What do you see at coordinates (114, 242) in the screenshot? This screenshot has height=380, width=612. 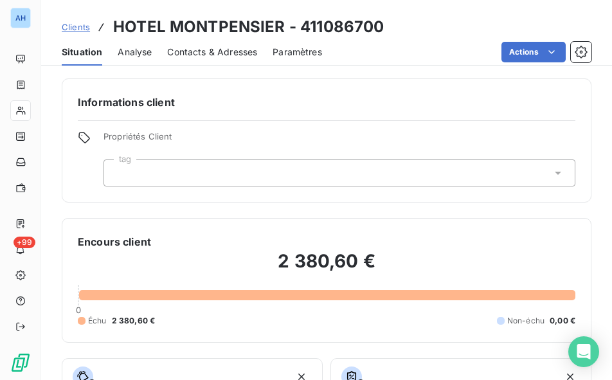 I see `h6: Encours client` at bounding box center [114, 242].